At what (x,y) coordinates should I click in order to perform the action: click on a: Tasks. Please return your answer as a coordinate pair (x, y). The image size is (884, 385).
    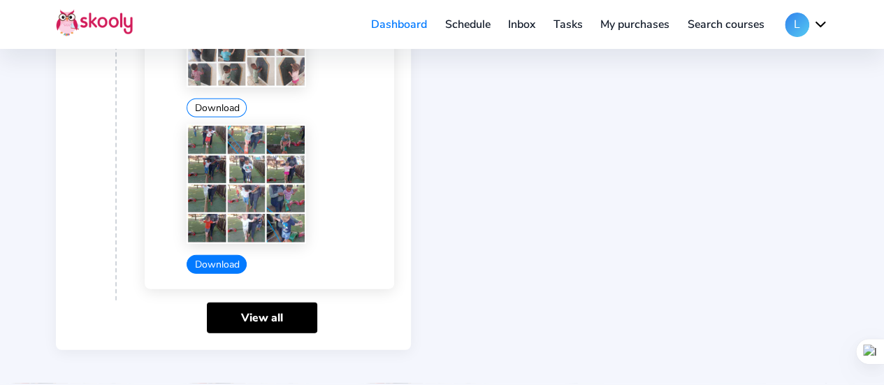
    Looking at the image, I should click on (568, 24).